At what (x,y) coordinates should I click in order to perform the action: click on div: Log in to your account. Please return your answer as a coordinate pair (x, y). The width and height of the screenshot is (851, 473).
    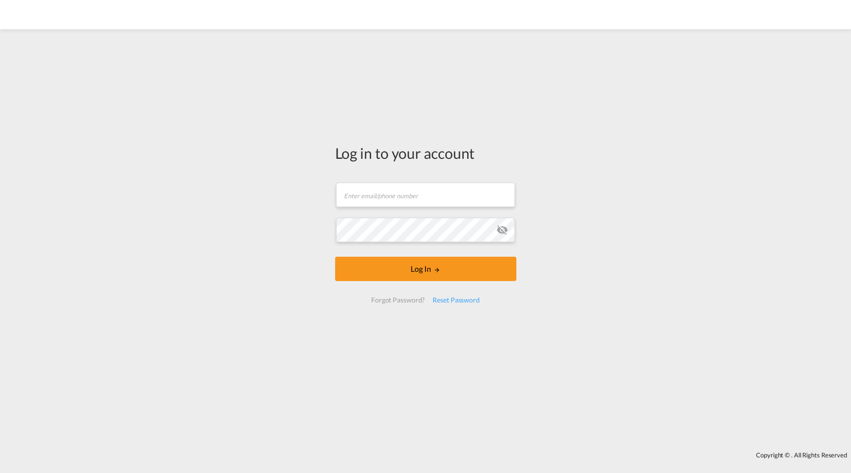
    Looking at the image, I should click on (426, 153).